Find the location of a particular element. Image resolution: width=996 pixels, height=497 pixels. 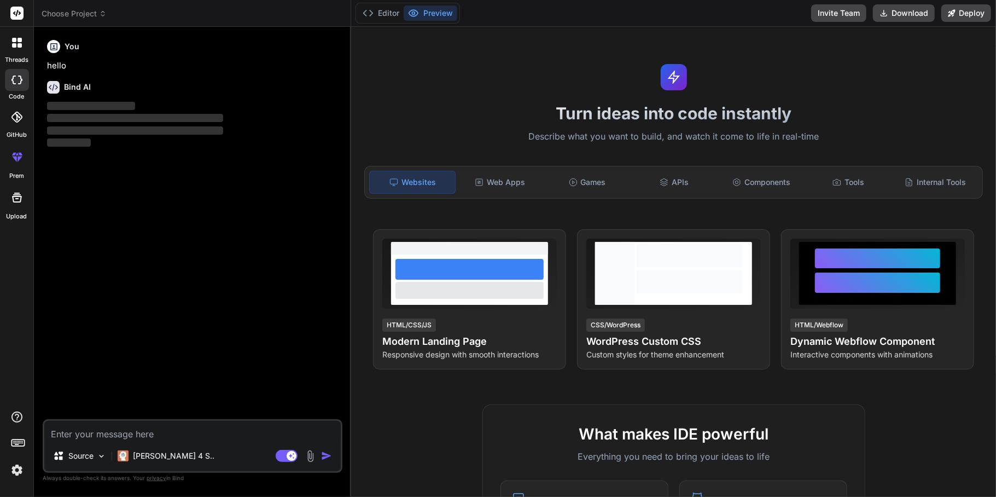

p: Interactive components with animations is located at coordinates (877, 354).